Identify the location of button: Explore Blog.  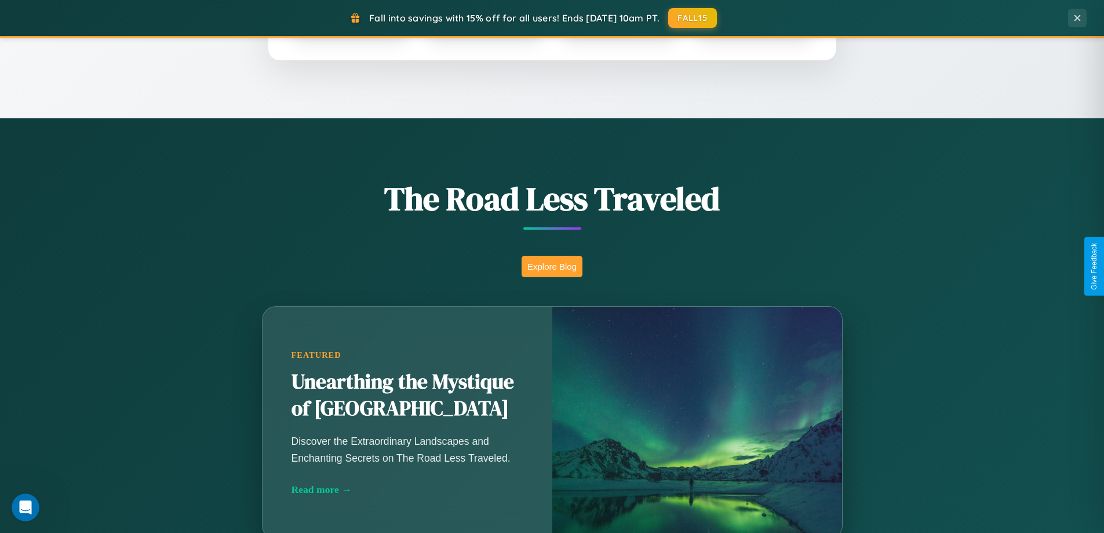
(552, 266).